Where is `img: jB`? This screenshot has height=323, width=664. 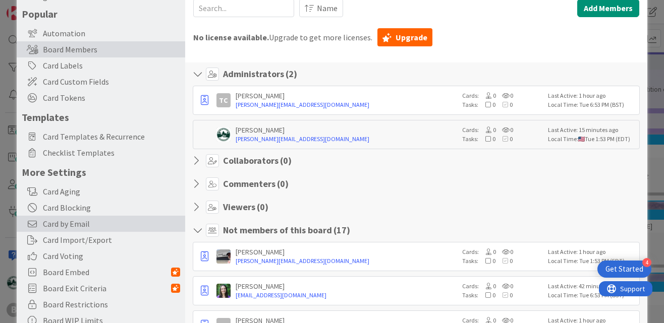 img: jB is located at coordinates (224, 257).